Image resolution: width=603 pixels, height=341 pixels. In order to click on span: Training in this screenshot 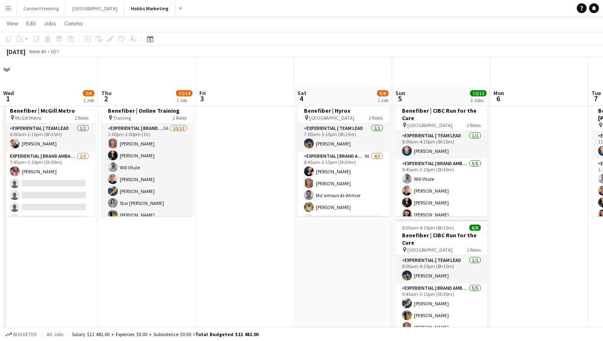, I will do `click(122, 118)`.